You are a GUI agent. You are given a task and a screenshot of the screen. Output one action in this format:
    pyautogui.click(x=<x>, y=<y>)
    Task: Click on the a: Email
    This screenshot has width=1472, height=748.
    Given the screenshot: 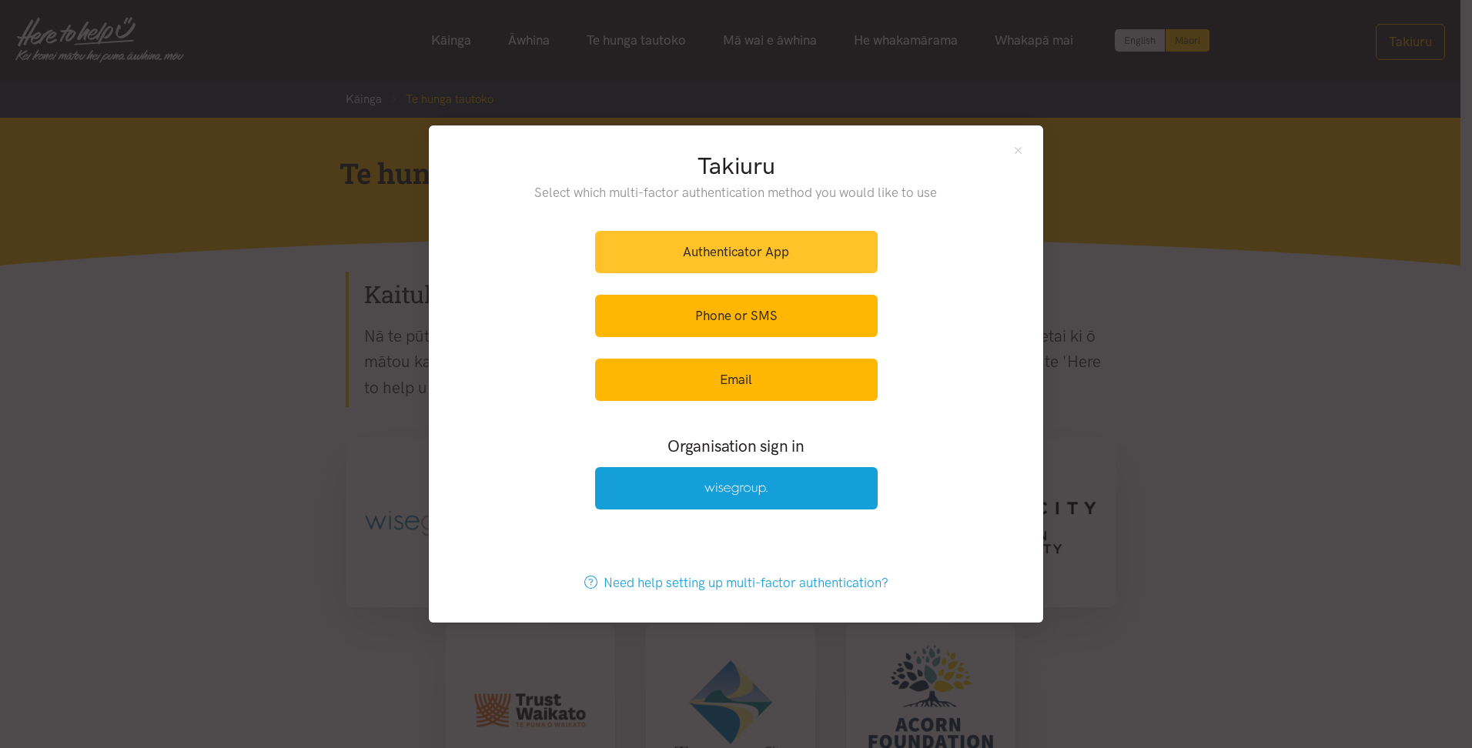 What is the action you would take?
    pyautogui.click(x=736, y=379)
    